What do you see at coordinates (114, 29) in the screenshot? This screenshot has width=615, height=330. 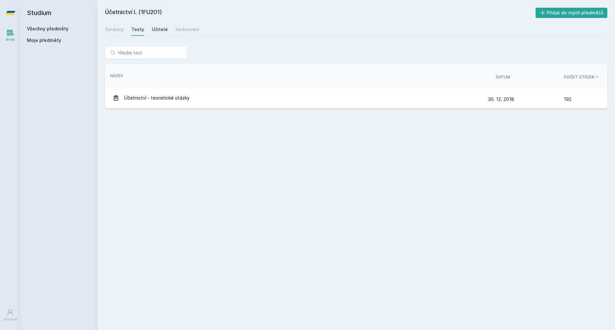 I see `div: Soubory` at bounding box center [114, 29].